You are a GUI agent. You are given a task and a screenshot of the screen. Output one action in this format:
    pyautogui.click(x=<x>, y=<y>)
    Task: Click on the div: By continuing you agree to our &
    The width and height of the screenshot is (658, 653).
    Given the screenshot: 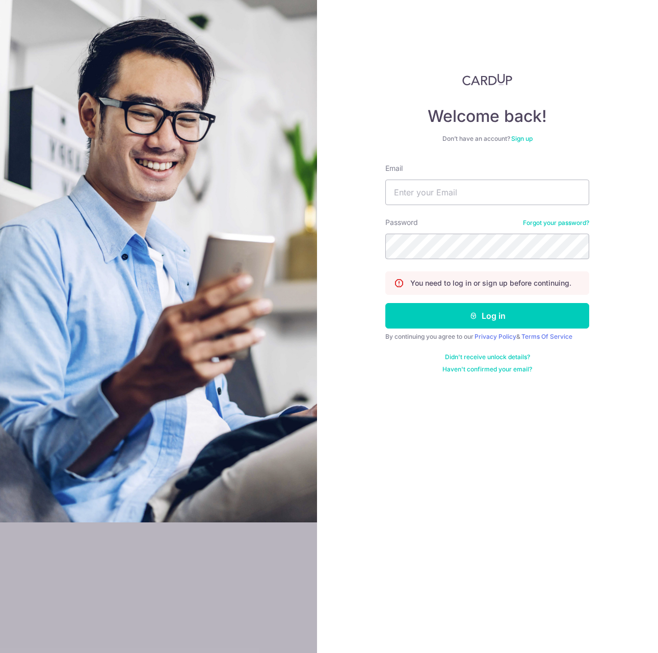 What is the action you would take?
    pyautogui.click(x=488, y=337)
    